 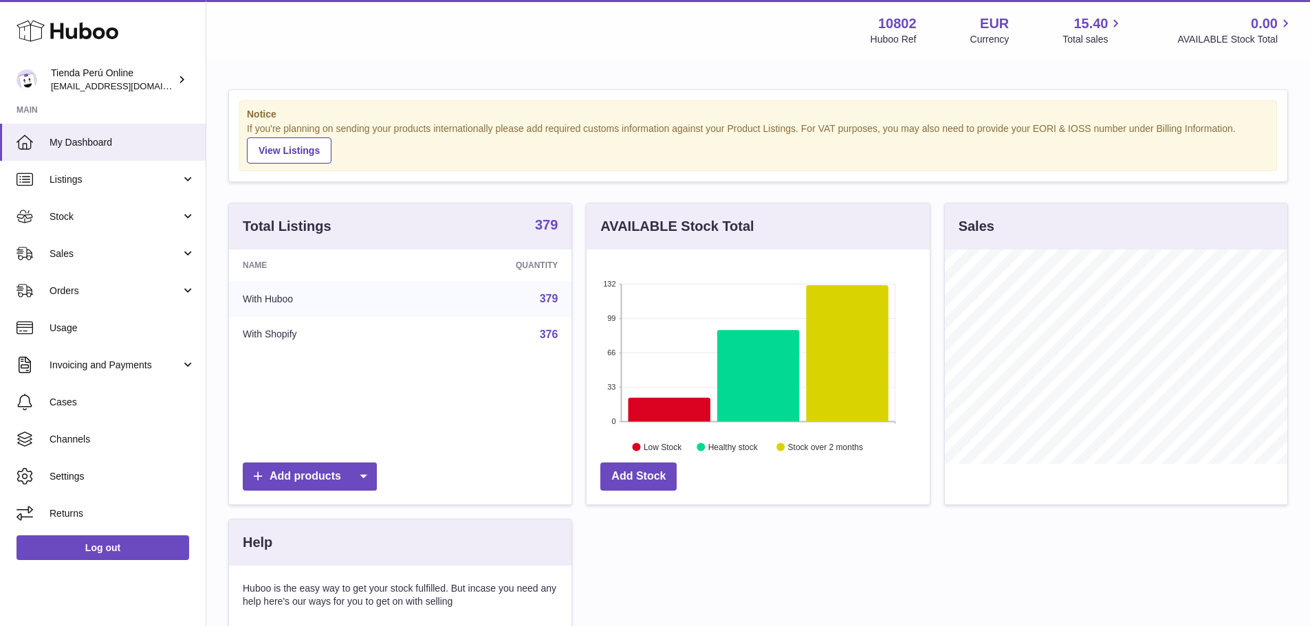 What do you see at coordinates (257, 542) in the screenshot?
I see `h3: Help` at bounding box center [257, 542].